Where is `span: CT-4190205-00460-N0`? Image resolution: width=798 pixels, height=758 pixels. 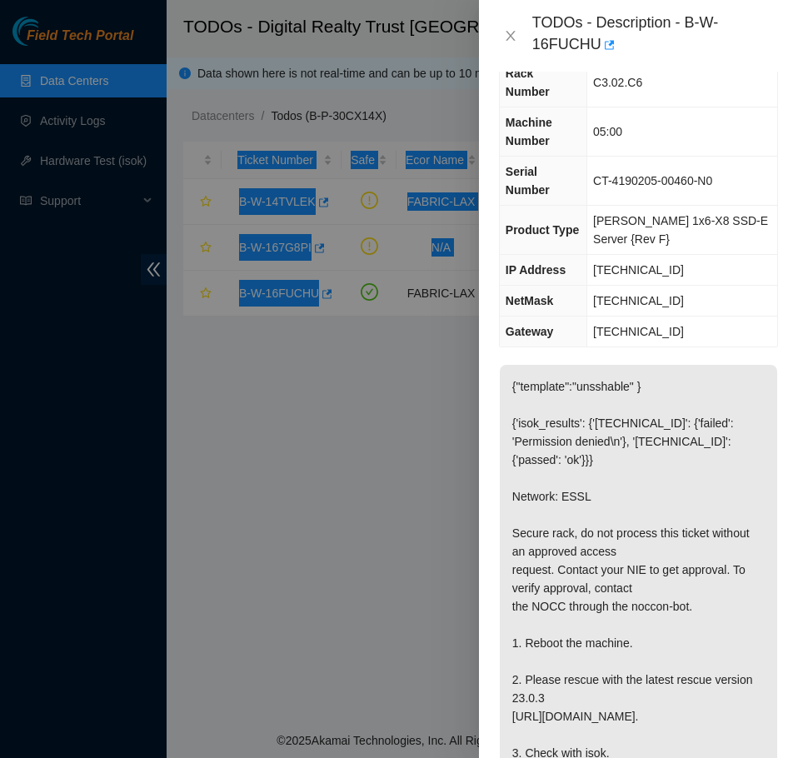 span: CT-4190205-00460-N0 is located at coordinates (652, 181).